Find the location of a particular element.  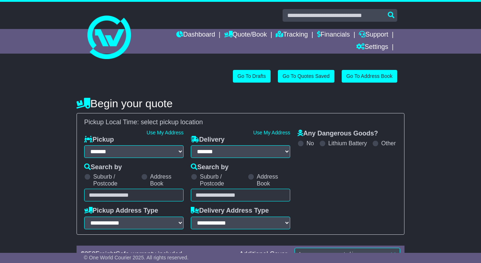

span: 250 is located at coordinates (90, 254).